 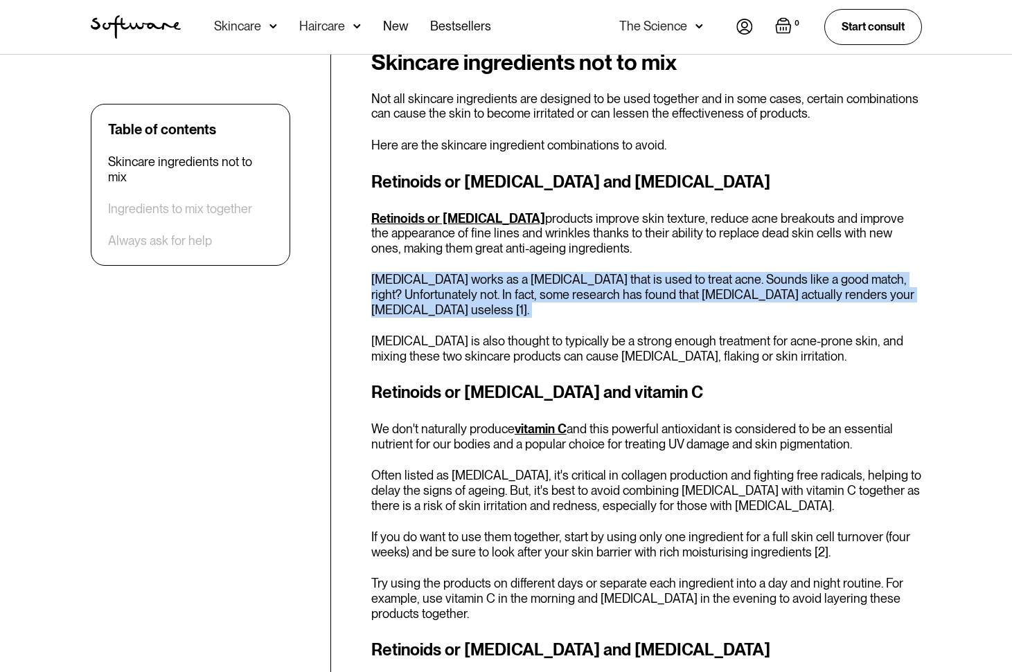 I want to click on img: Software Logo, so click(x=136, y=27).